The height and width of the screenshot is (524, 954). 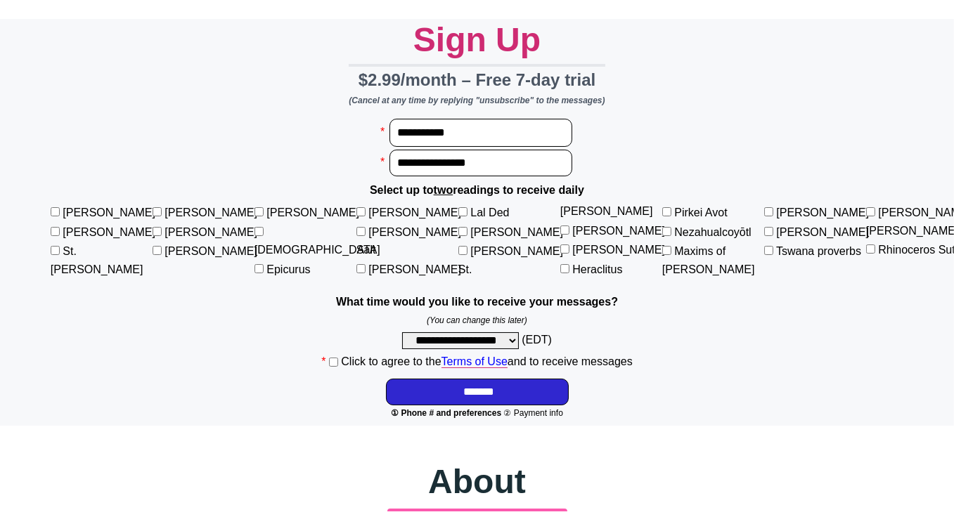 What do you see at coordinates (533, 413) in the screenshot?
I see `span: ② Payment info` at bounding box center [533, 413].